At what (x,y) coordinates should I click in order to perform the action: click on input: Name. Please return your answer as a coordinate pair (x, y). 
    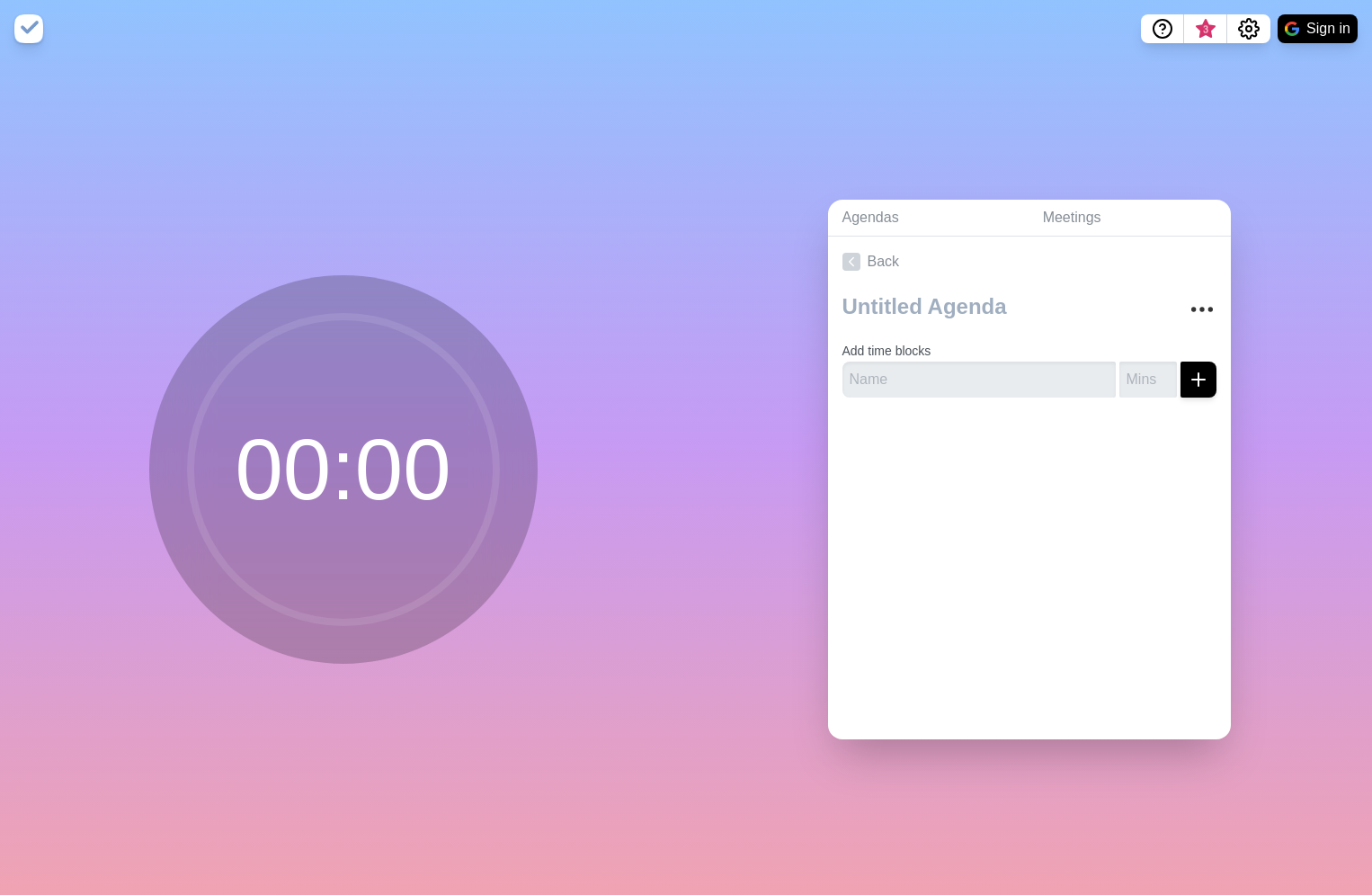
    Looking at the image, I should click on (979, 379).